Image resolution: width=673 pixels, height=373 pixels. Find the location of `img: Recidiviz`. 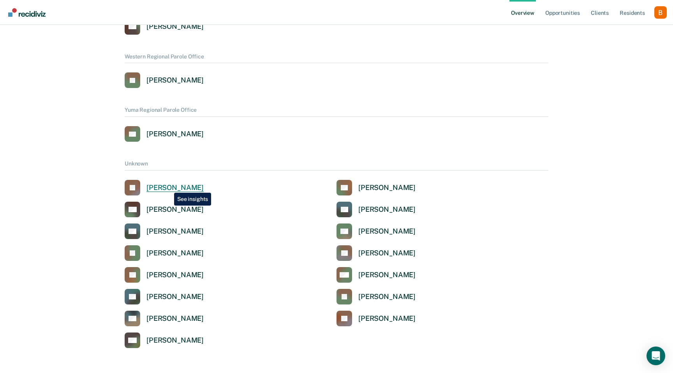

img: Recidiviz is located at coordinates (27, 12).